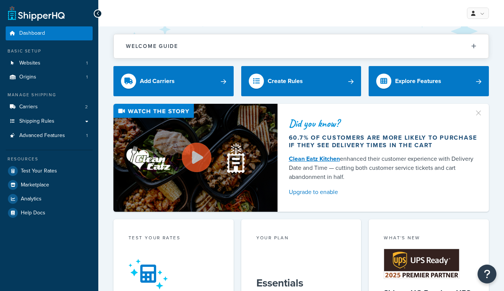 The width and height of the screenshot is (504, 291). Describe the element at coordinates (49, 159) in the screenshot. I see `div: Resources` at that location.